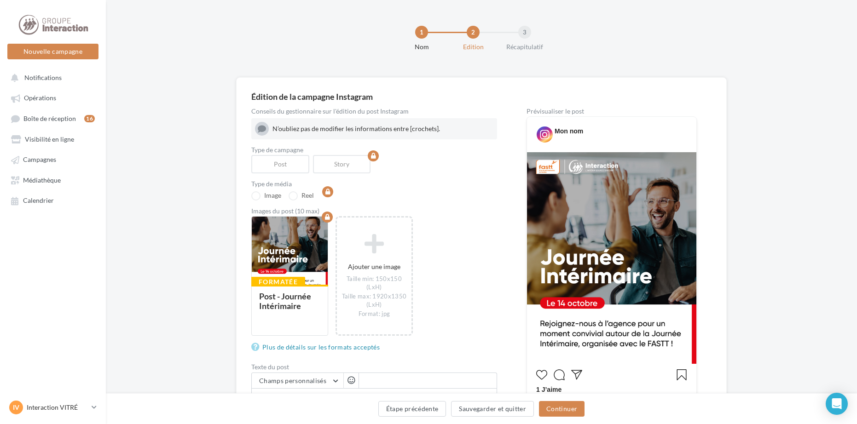  Describe the element at coordinates (40, 98) in the screenshot. I see `span: Opérations` at that location.